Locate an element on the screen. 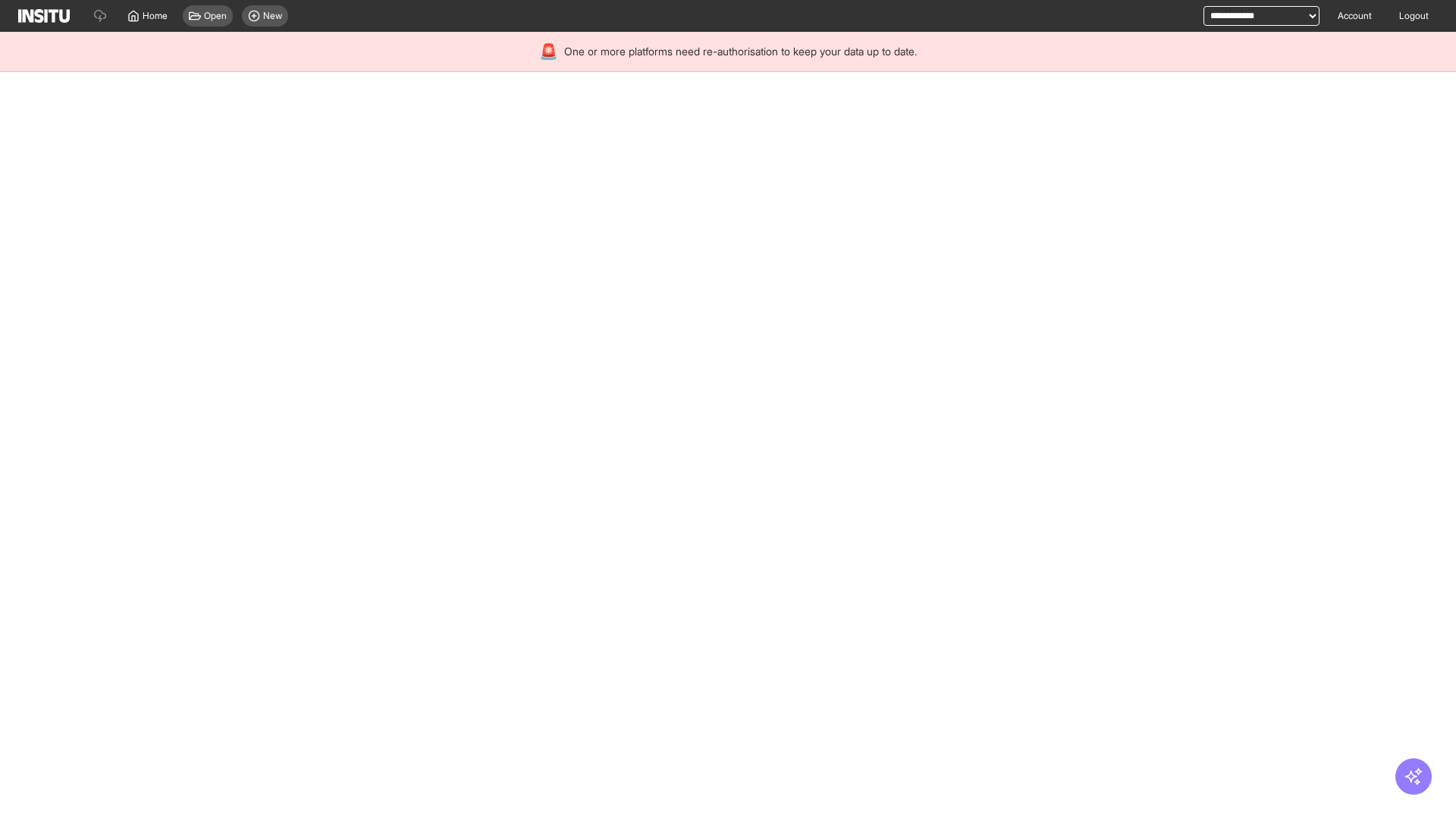 The height and width of the screenshot is (819, 1456). img: Logo is located at coordinates (44, 16).